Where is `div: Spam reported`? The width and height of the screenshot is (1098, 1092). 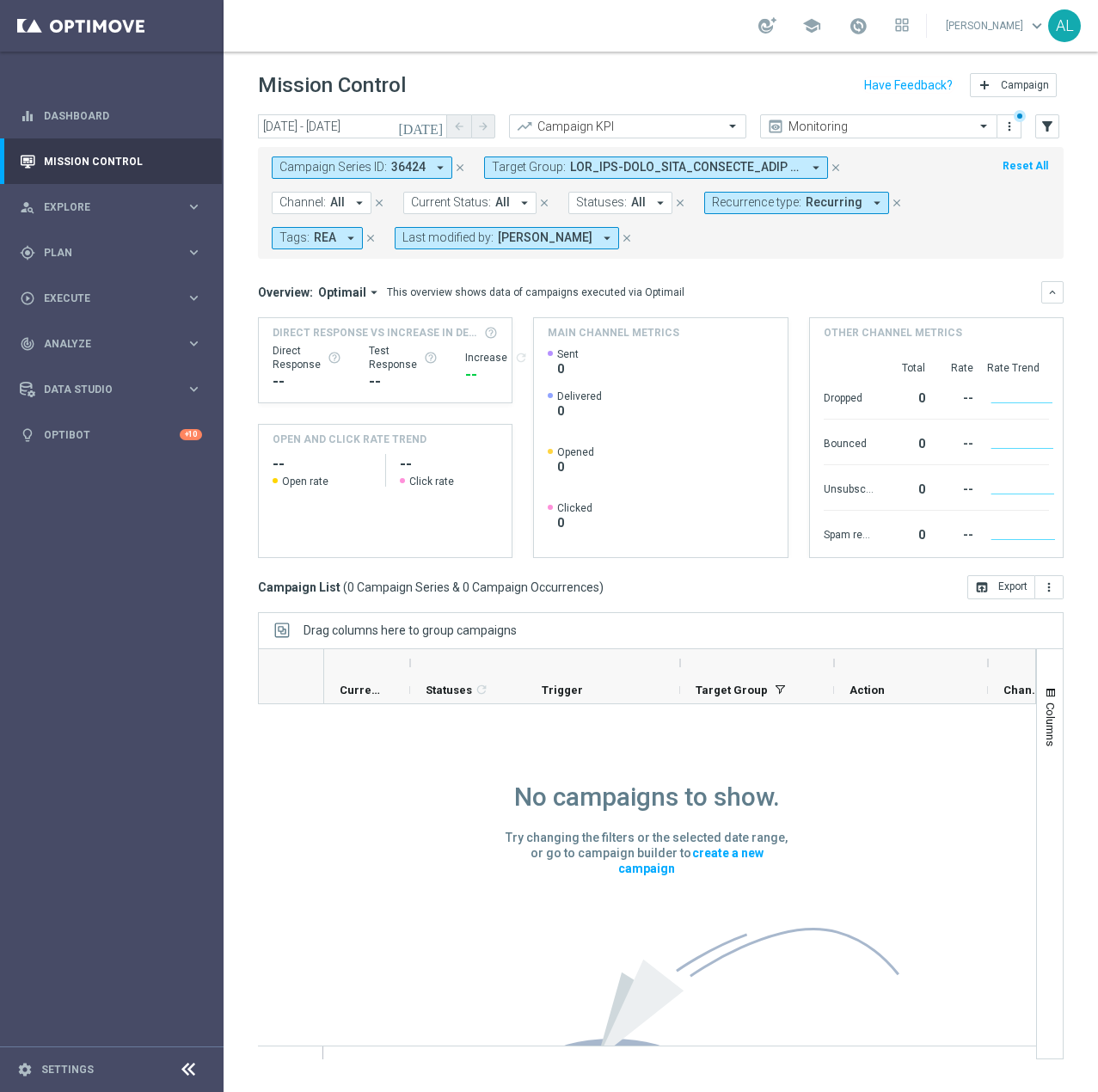 div: Spam reported is located at coordinates (849, 533).